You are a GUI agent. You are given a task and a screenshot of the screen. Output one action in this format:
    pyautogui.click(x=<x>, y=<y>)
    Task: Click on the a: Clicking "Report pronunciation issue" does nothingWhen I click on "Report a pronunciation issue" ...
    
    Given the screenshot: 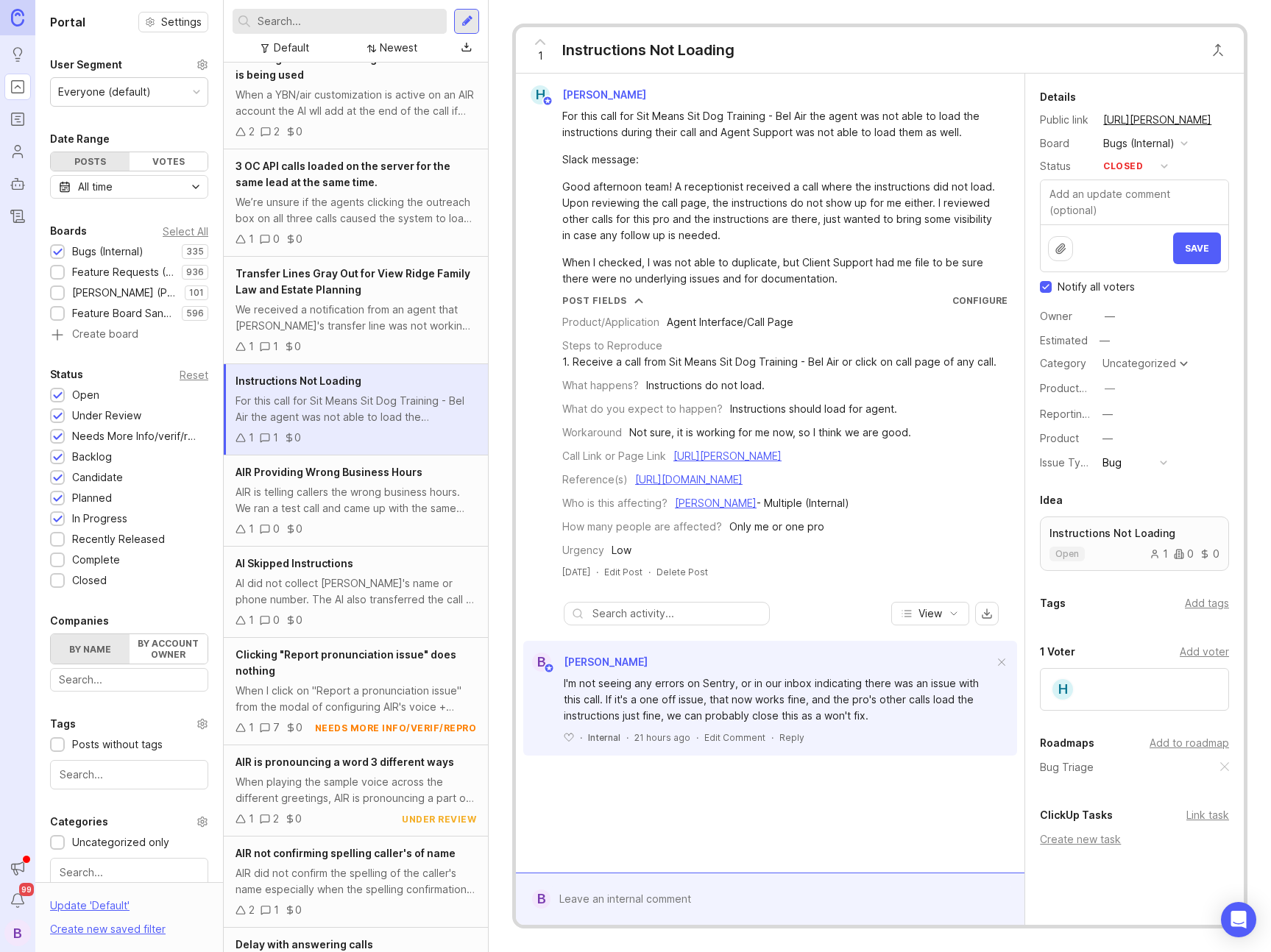 What is the action you would take?
    pyautogui.click(x=355, y=692)
    